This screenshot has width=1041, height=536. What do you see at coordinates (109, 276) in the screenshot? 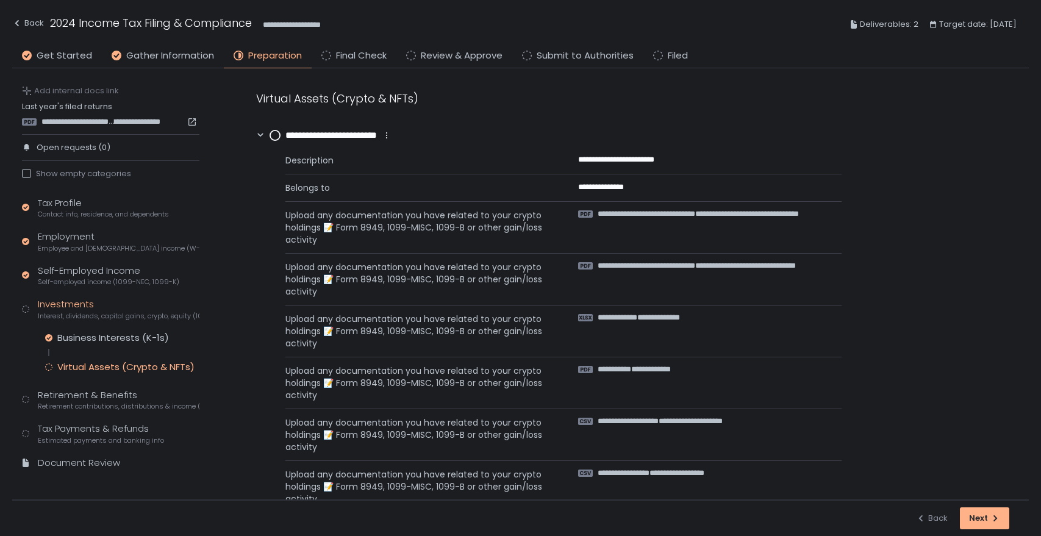
I see `div: Self-Employed Income` at bounding box center [109, 276].